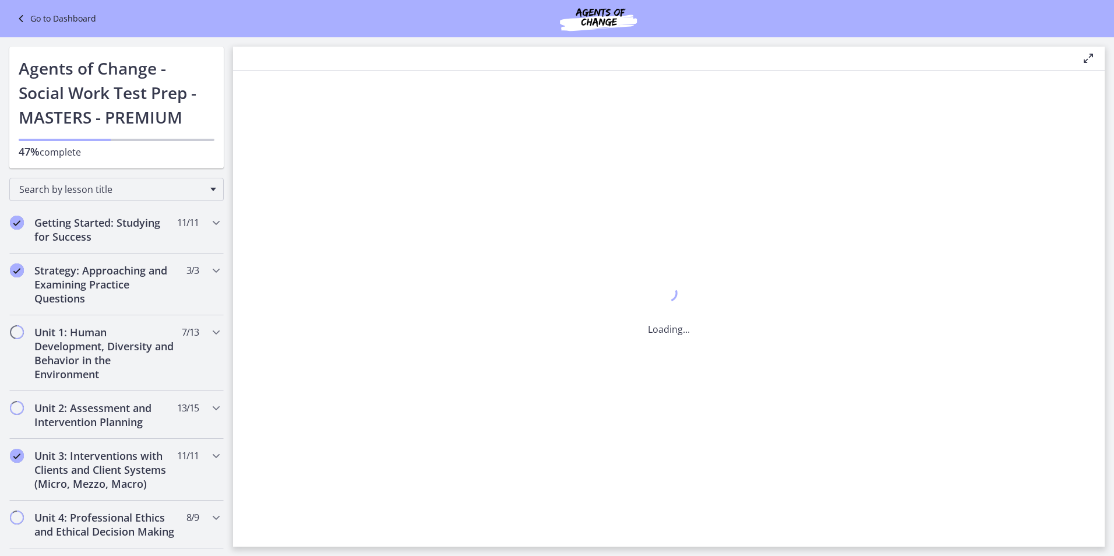 The image size is (1114, 556). I want to click on div: Search by lesson title, so click(116, 189).